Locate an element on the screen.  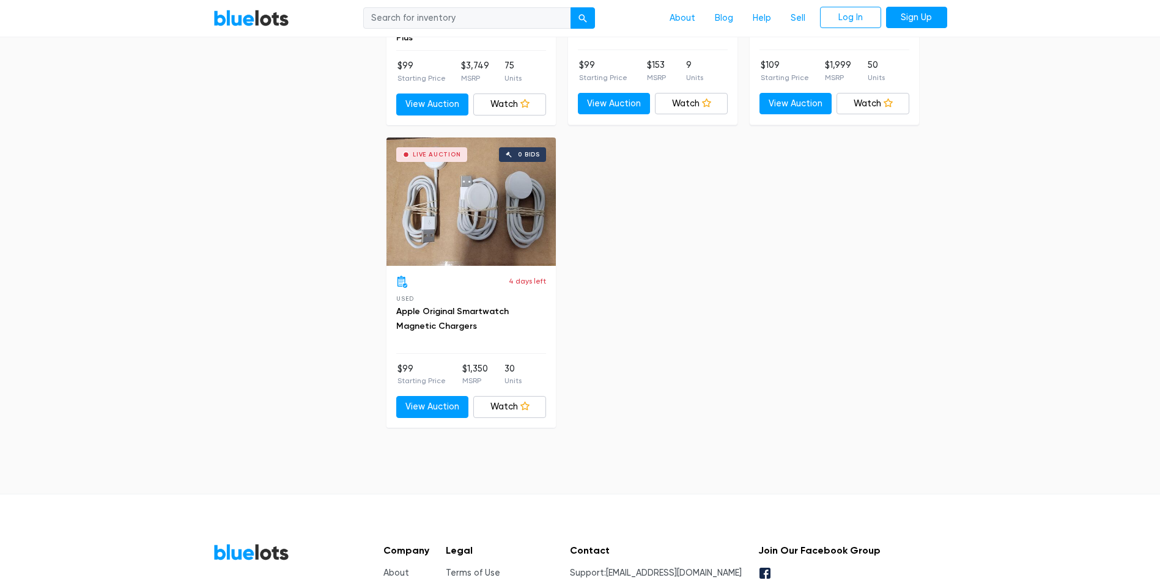
li: 30 is located at coordinates (513, 375).